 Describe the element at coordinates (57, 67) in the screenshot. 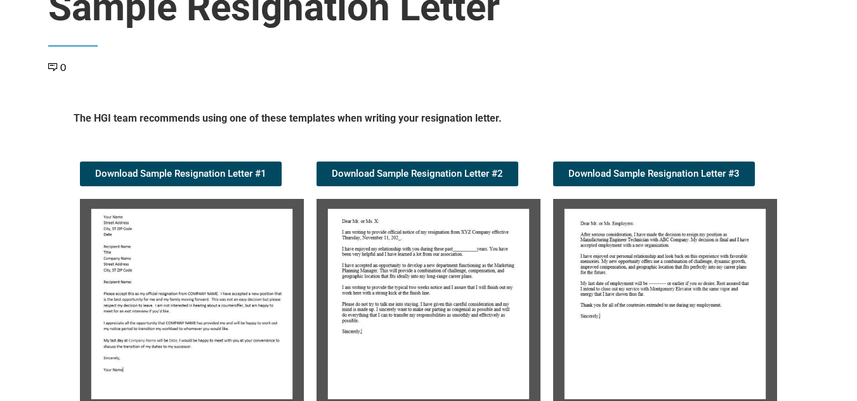

I see `a: 0` at that location.